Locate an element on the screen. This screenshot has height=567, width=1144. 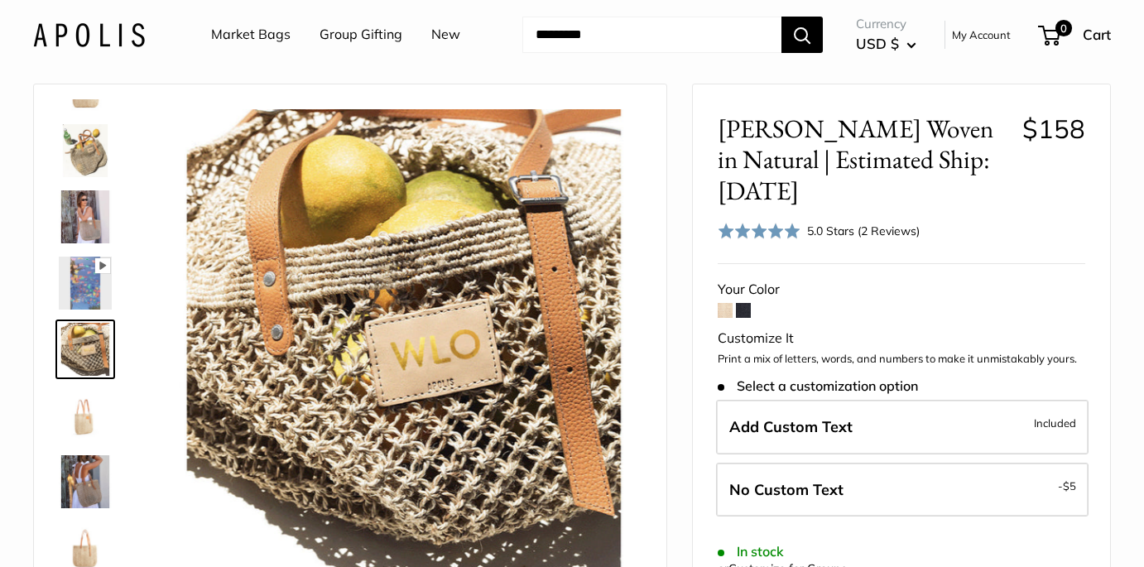
span: $158 is located at coordinates (1053, 128).